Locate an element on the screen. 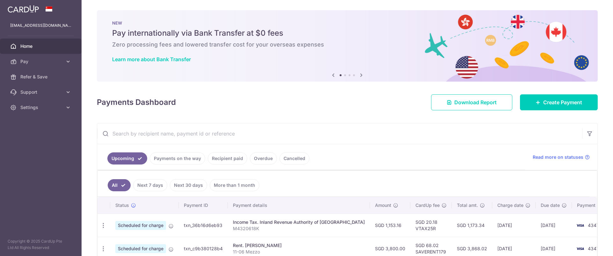 Image resolution: width=613 pixels, height=256 pixels. input: Search by recipient name, payment id or reference is located at coordinates (339, 133).